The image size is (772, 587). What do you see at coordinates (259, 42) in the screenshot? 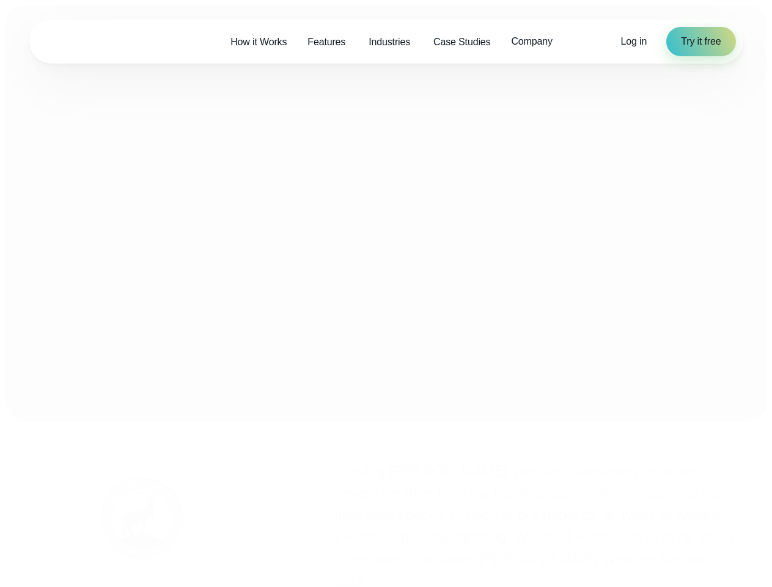
I see `span: How it Works` at bounding box center [259, 42].